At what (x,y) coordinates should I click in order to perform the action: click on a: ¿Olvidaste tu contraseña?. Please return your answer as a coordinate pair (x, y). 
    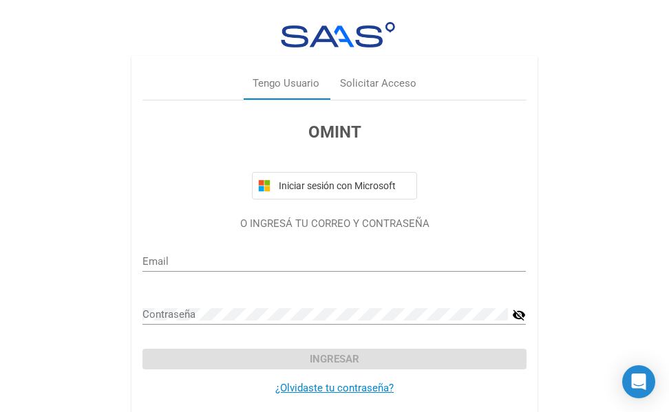
    Looking at the image, I should click on (334, 388).